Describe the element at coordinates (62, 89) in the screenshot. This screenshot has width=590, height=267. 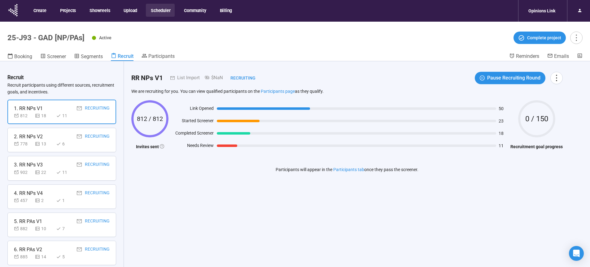
I see `p: Recruit participants using different sources, recruitment goals, and incentives.` at that location.